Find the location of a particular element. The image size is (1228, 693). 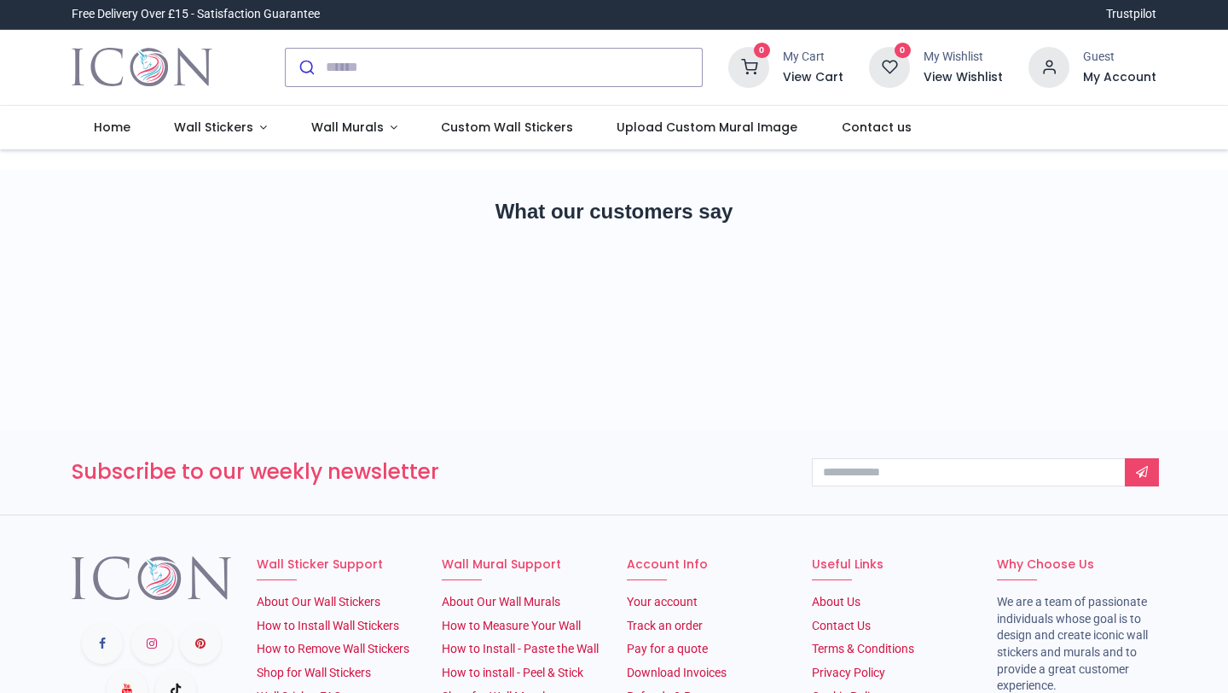

span: Logo of Icon Wall Stickers is located at coordinates (142, 67).